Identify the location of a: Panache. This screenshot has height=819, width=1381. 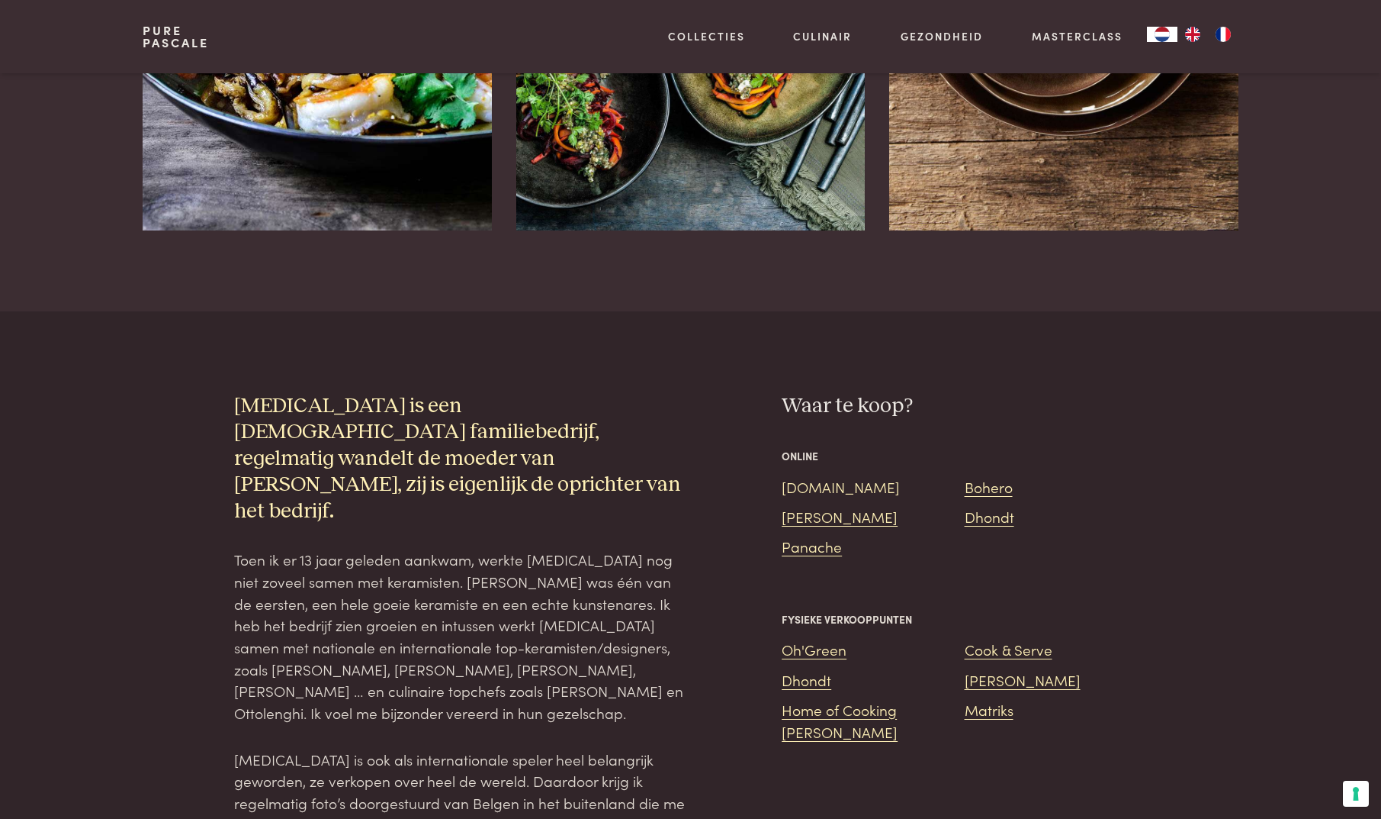
(812, 545).